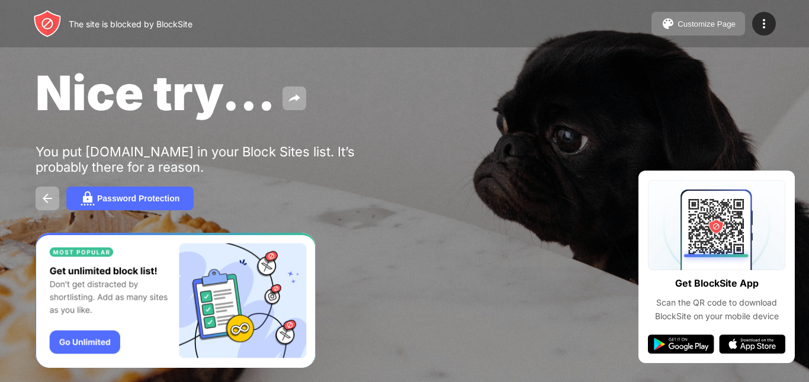 The height and width of the screenshot is (382, 809). Describe the element at coordinates (698, 24) in the screenshot. I see `button: Customize Page` at that location.